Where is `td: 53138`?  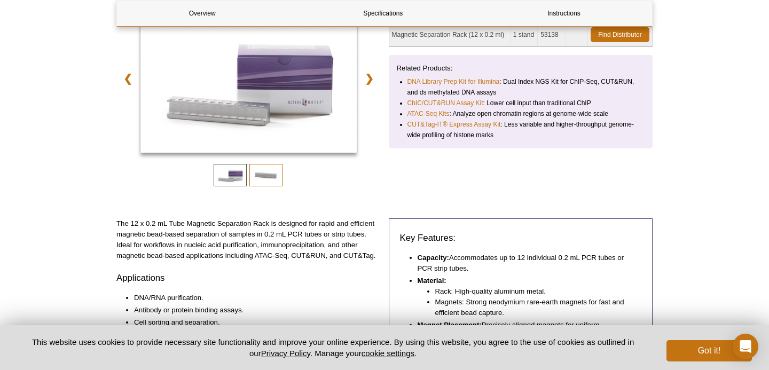
td: 53138 is located at coordinates (551, 35).